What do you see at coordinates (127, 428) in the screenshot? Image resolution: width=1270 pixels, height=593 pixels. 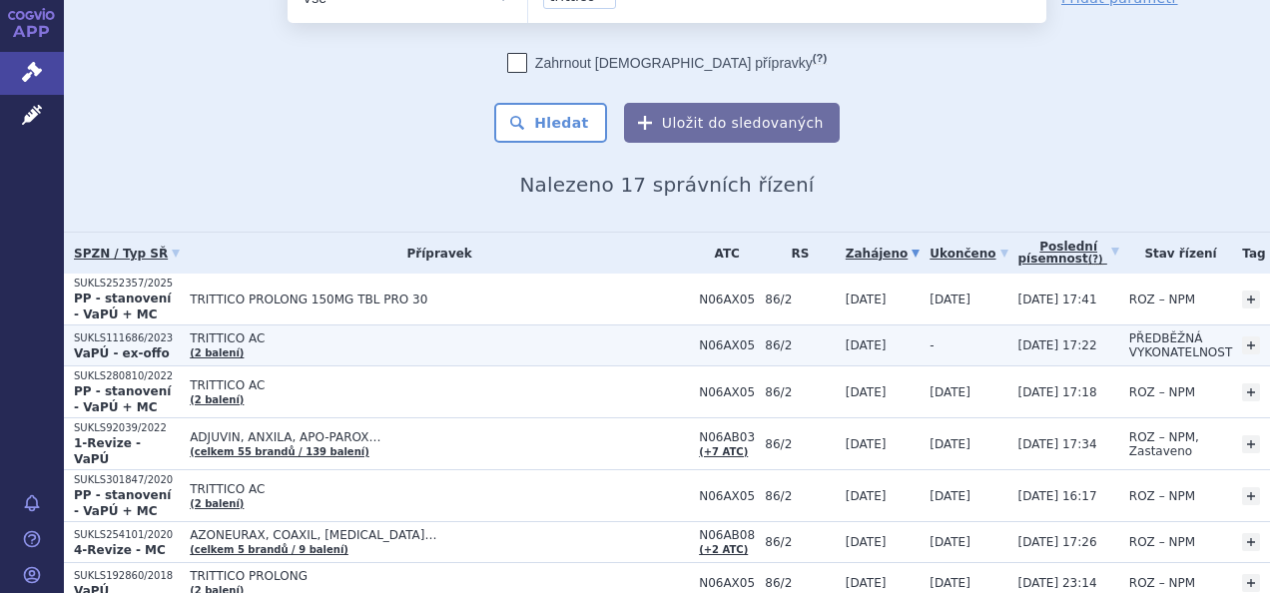 I see `p: SUKLS92039/2022` at bounding box center [127, 428].